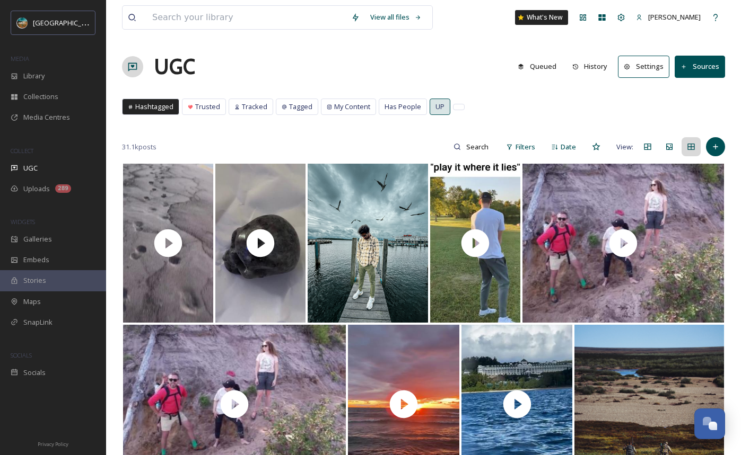 The width and height of the screenshot is (741, 455). Describe the element at coordinates (539, 66) in the screenshot. I see `a: Queued` at that location.